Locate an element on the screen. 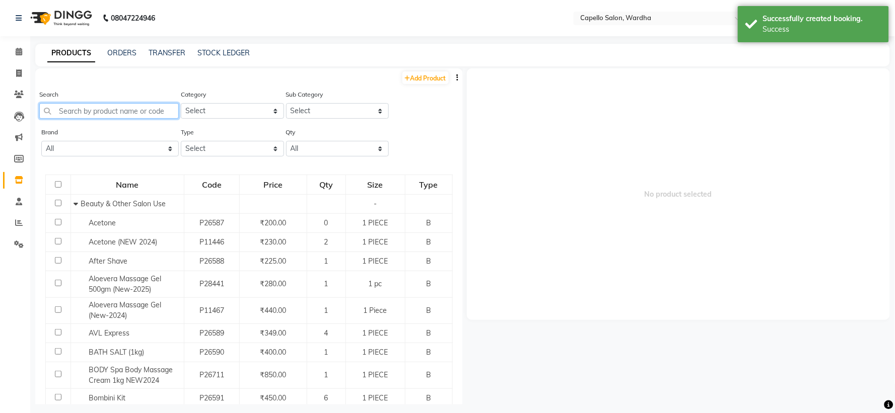 Image resolution: width=895 pixels, height=413 pixels. span: ₹440.00 is located at coordinates (273, 311).